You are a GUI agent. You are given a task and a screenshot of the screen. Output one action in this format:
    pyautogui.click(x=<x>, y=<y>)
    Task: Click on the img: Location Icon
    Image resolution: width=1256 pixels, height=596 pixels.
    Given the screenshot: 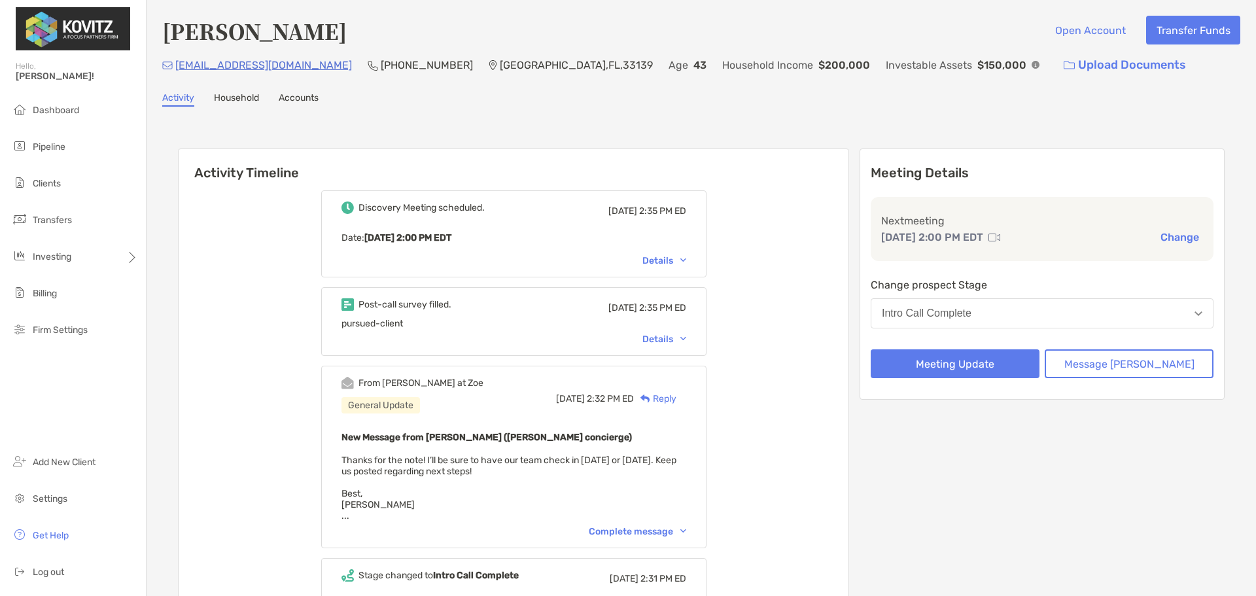 What is the action you would take?
    pyautogui.click(x=493, y=65)
    